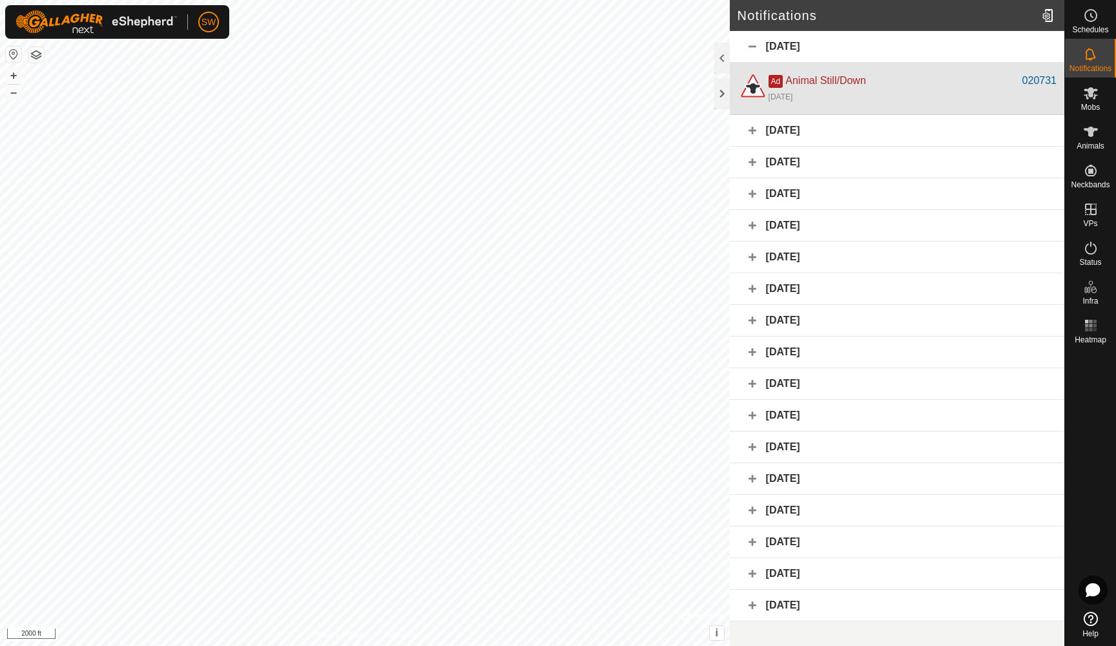 The height and width of the screenshot is (646, 1116). What do you see at coordinates (14, 54) in the screenshot?
I see `button: Reset Map` at bounding box center [14, 54].